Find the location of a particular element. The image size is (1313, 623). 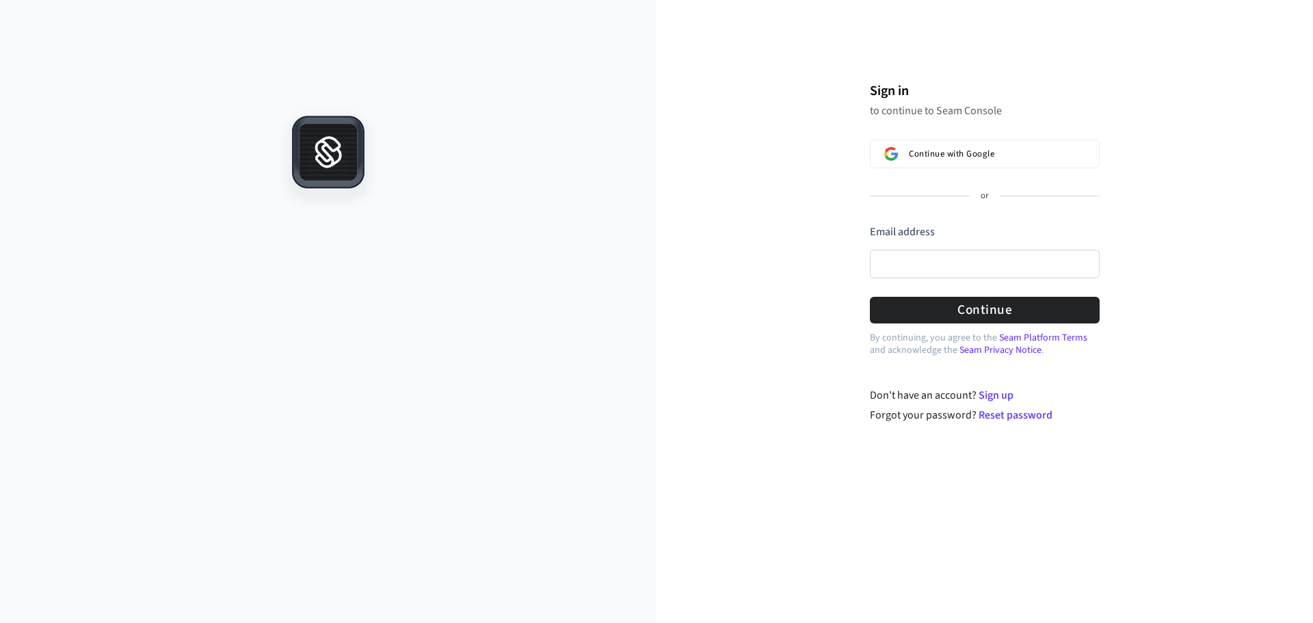

p: By continuing, you agree to the and acknowledge the . is located at coordinates (985, 344).